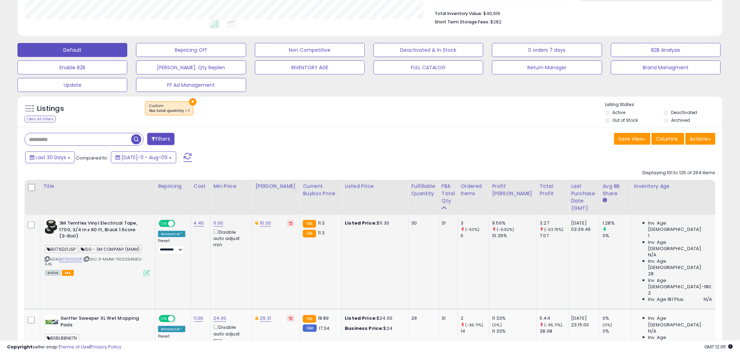  What do you see at coordinates (615, 190) in the screenshot?
I see `div: Avg BB Share` at bounding box center [615, 190].